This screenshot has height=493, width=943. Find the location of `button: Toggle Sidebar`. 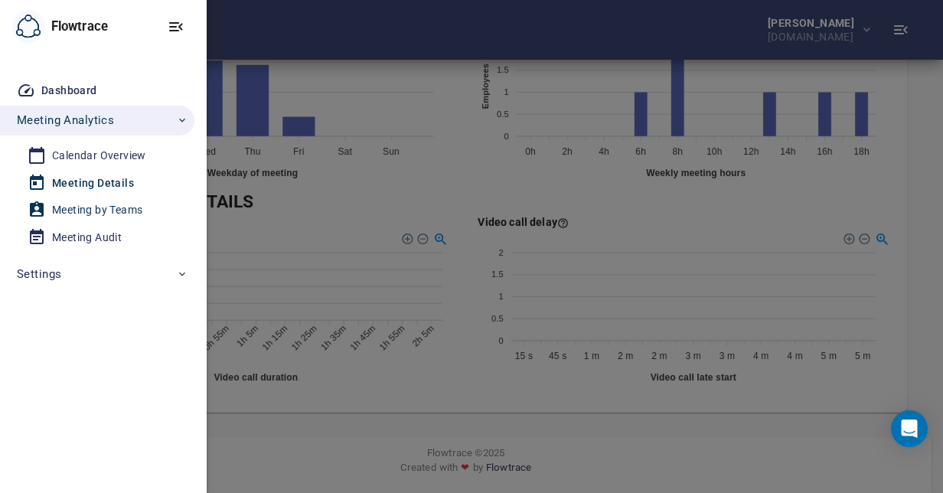

button: Toggle Sidebar is located at coordinates (176, 27).